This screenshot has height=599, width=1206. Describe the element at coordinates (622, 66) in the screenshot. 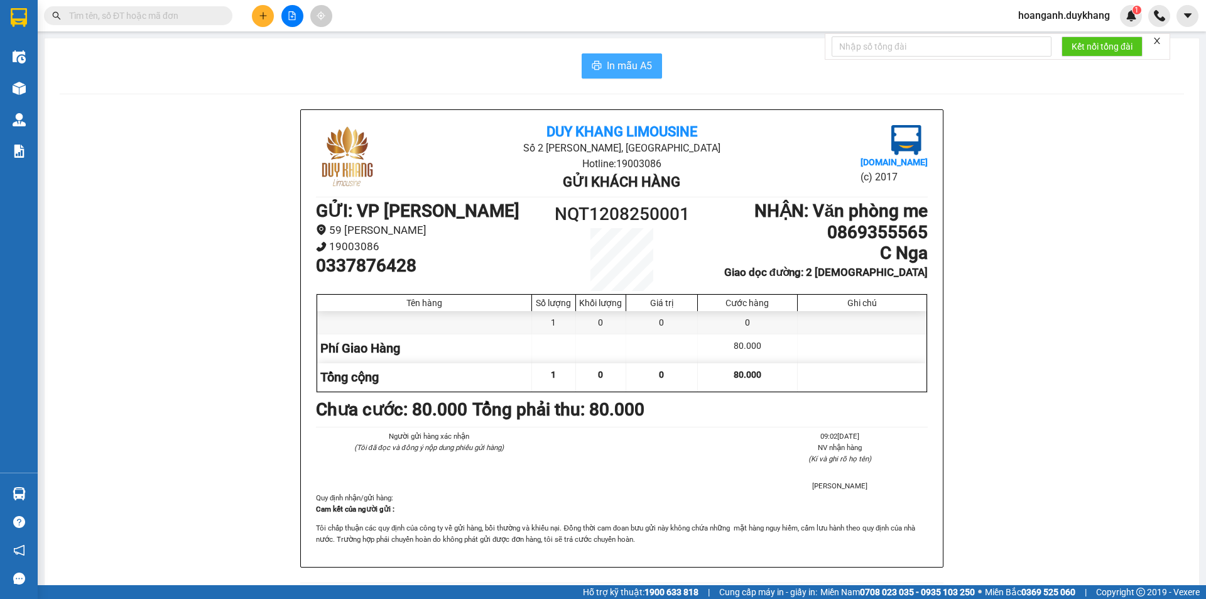

I see `button: printerIn mẫu A5` at that location.